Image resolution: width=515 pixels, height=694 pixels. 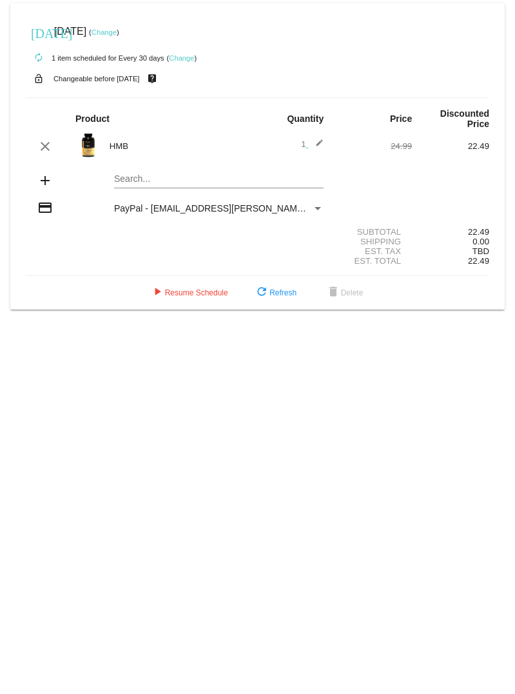 What do you see at coordinates (157, 293) in the screenshot?
I see `mat-icon: play_arrow` at bounding box center [157, 293].